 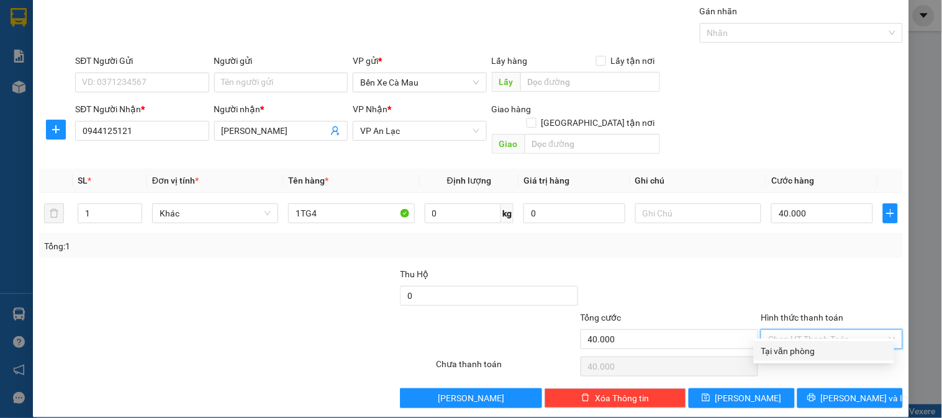 What do you see at coordinates (506, 368) in the screenshot?
I see `div: Chưa thanh toán` at bounding box center [506, 368].